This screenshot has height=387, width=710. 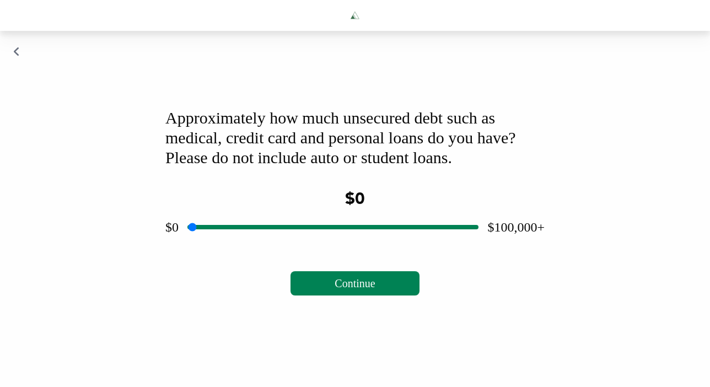 I want to click on button: Continue, so click(x=354, y=283).